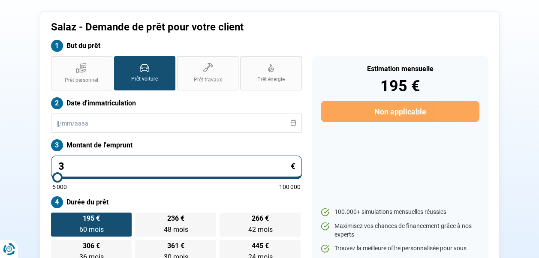 The height and width of the screenshot is (258, 539). What do you see at coordinates (400, 86) in the screenshot?
I see `div: 195 €` at bounding box center [400, 86].